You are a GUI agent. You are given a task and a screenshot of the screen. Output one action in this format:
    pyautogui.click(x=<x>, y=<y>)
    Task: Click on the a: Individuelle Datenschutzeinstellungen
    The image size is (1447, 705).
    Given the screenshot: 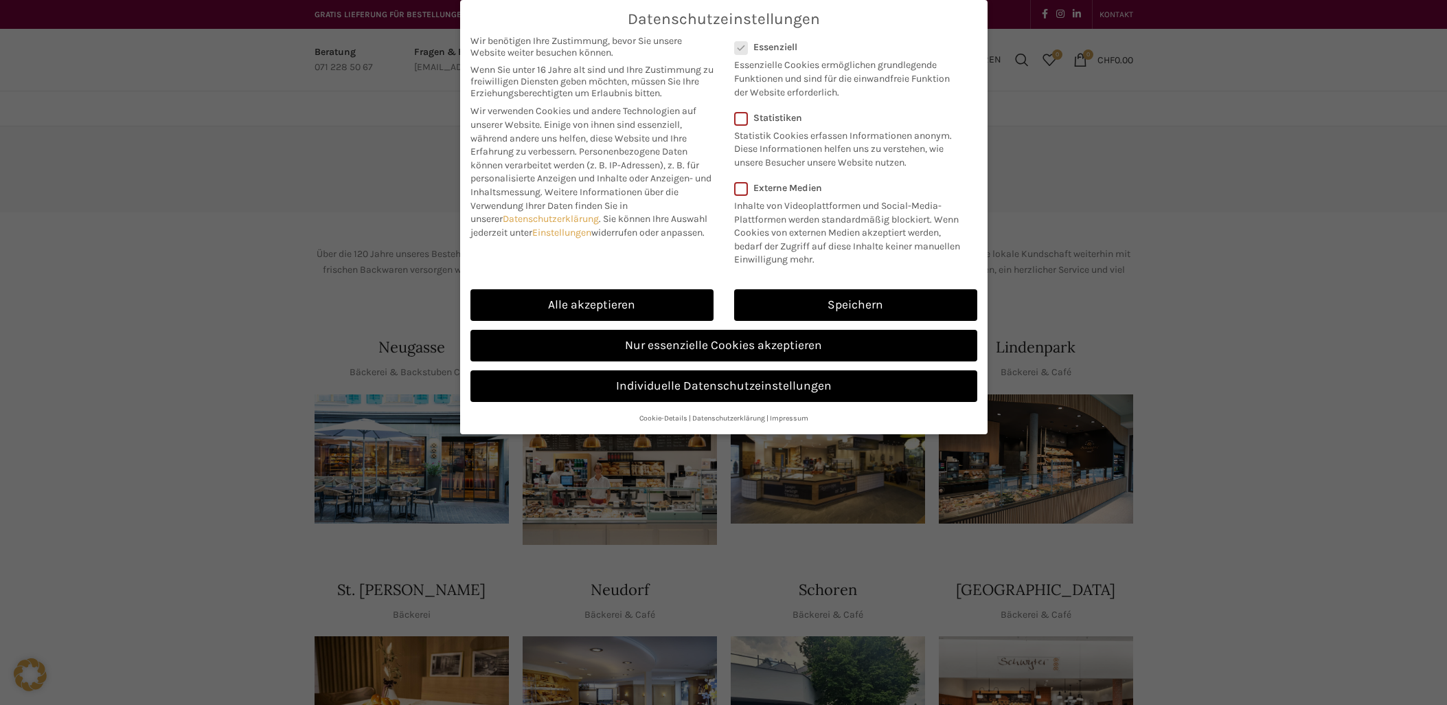 What is the action you would take?
    pyautogui.click(x=724, y=386)
    